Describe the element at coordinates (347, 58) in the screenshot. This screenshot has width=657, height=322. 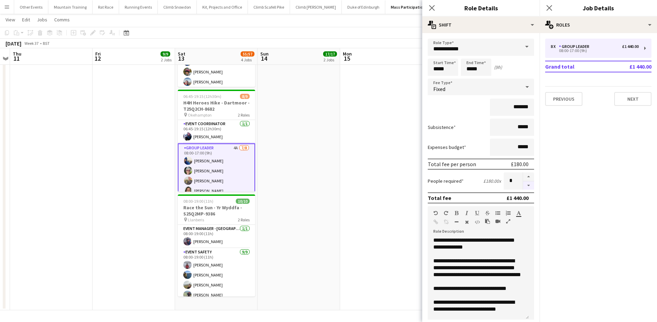
I see `span: 15` at that location.